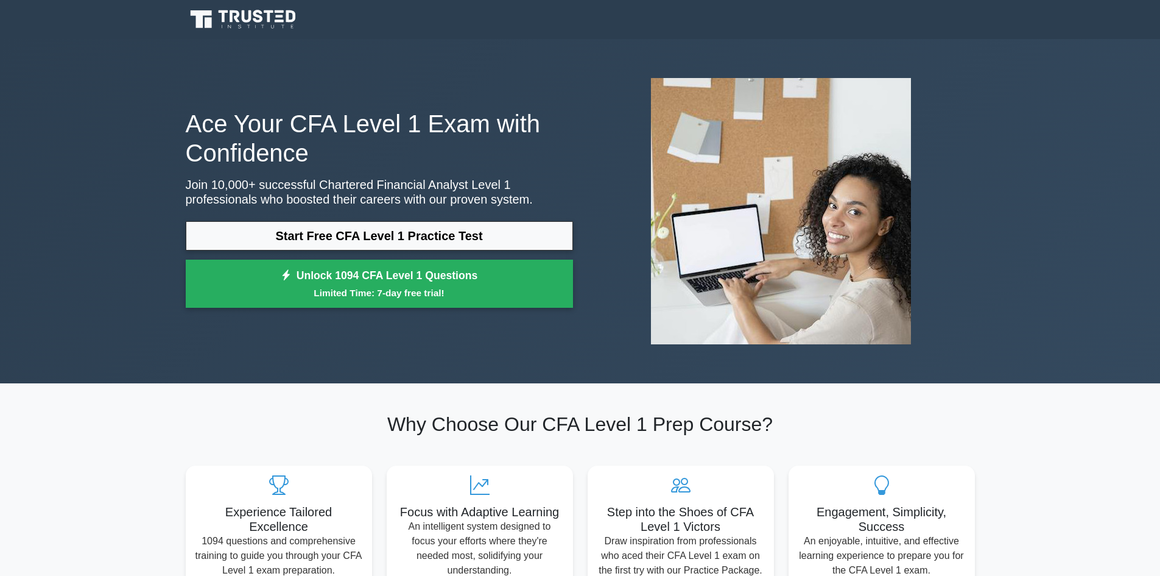 This screenshot has height=576, width=1160. I want to click on h2: Why Choose Our CFA Level 1 Prep Course?, so click(580, 424).